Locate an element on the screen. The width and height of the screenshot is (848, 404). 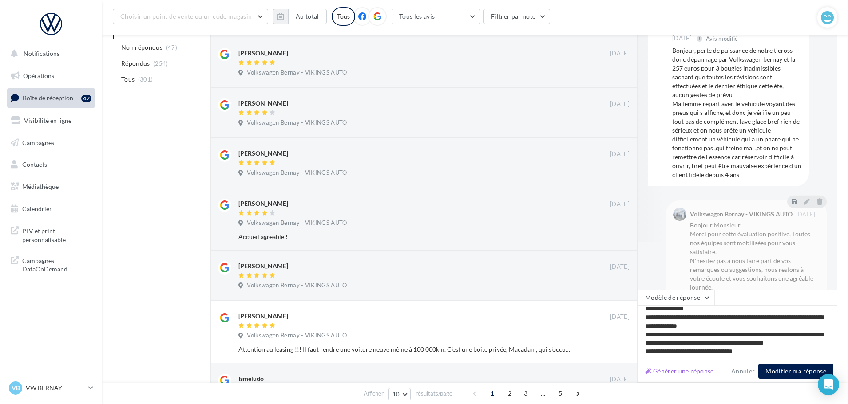
span: Tous is located at coordinates (128, 79).